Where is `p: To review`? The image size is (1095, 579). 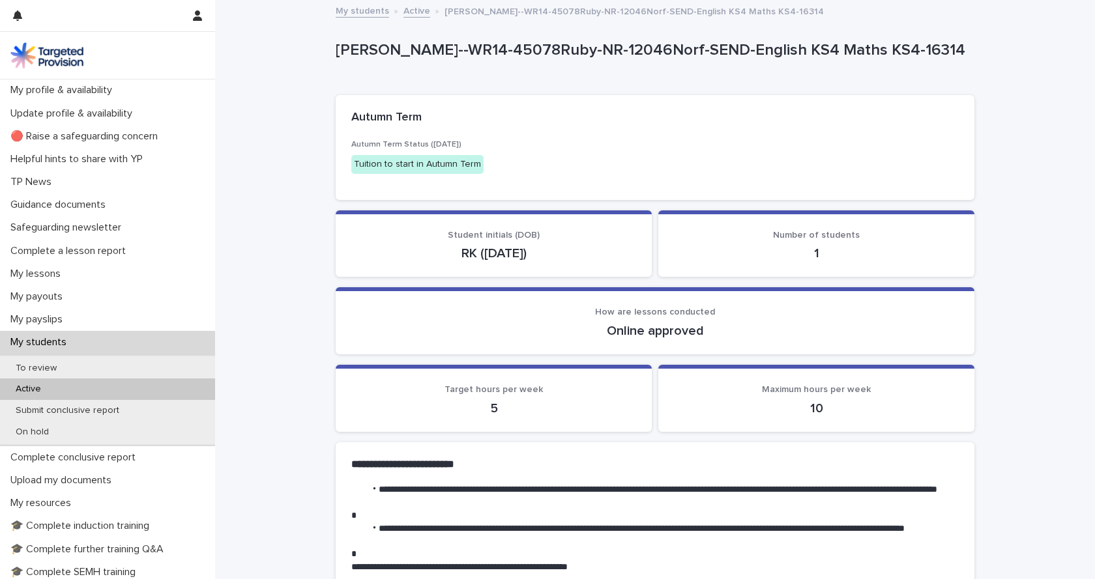
p: To review is located at coordinates (36, 368).